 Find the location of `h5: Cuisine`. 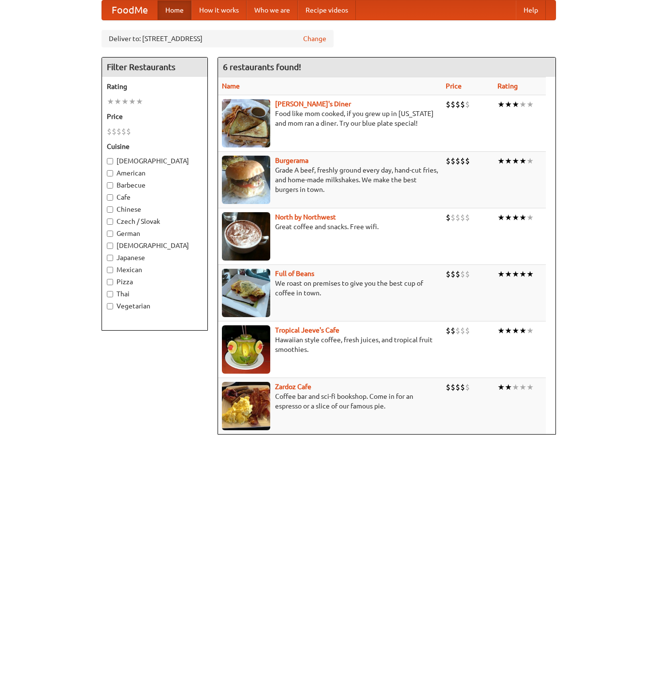

h5: Cuisine is located at coordinates (155, 146).